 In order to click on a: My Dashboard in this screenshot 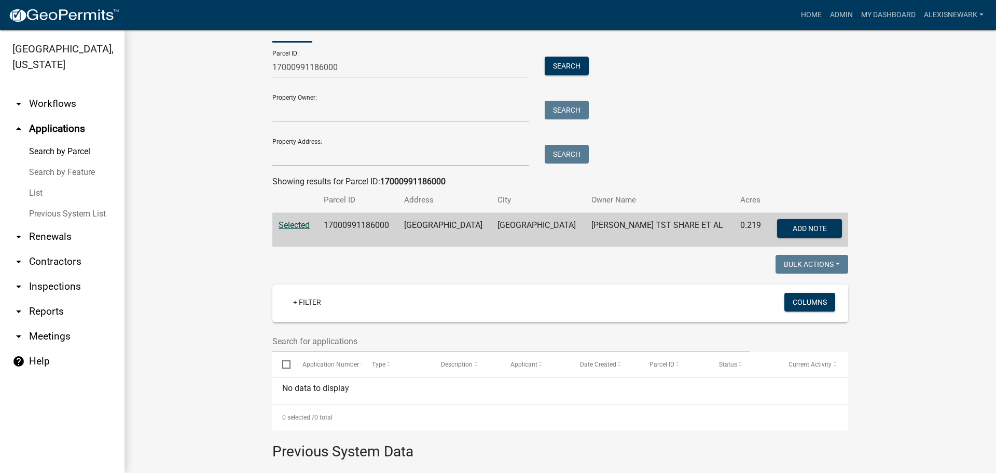, I will do `click(888, 15)`.